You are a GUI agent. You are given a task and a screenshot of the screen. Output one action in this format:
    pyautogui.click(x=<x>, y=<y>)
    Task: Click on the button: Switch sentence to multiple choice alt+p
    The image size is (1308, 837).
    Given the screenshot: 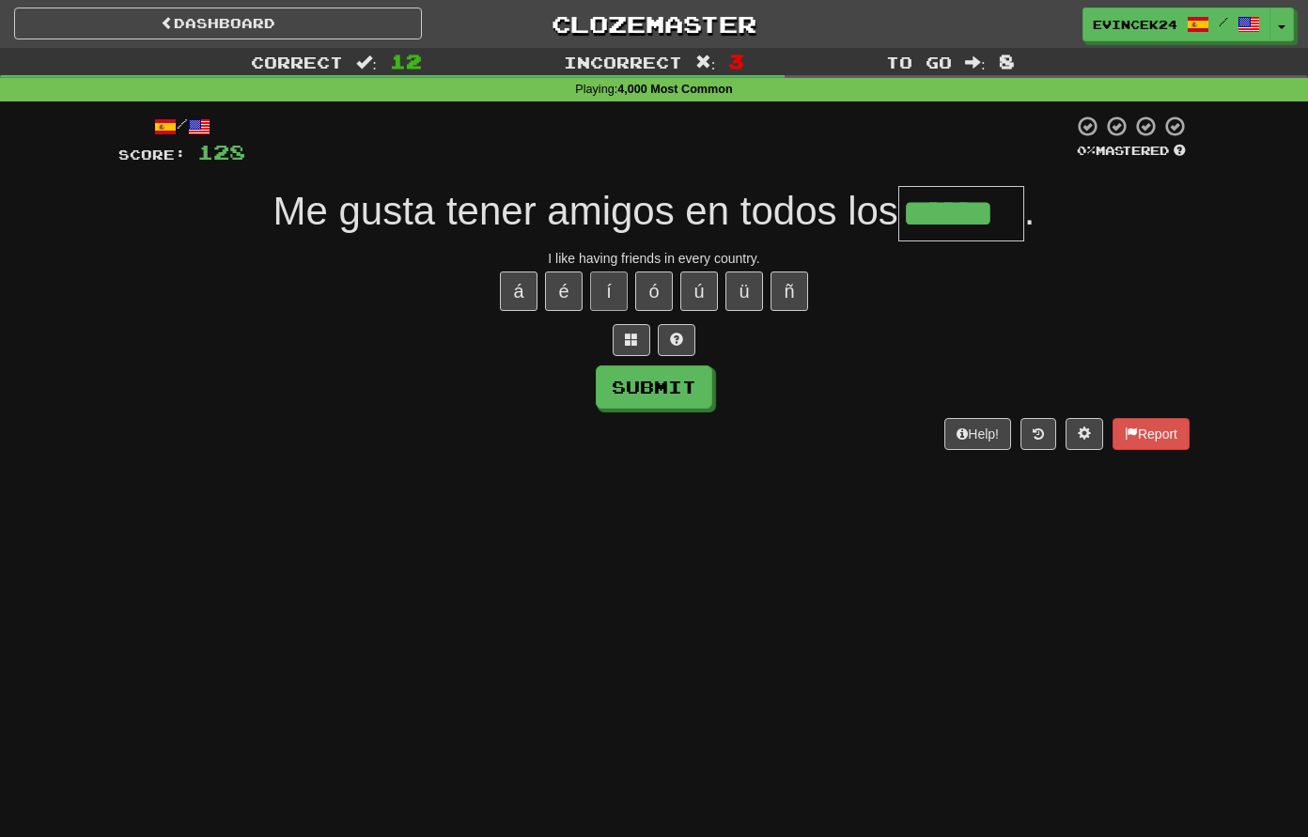 What is the action you would take?
    pyautogui.click(x=632, y=340)
    